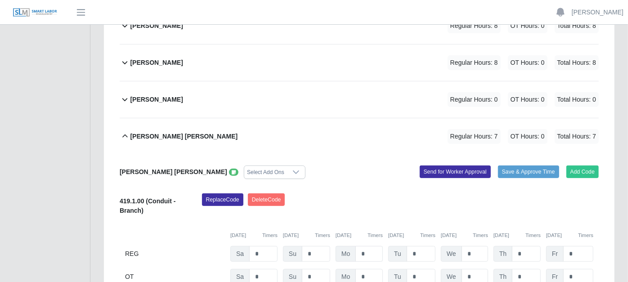 Image resolution: width=628 pixels, height=282 pixels. What do you see at coordinates (346, 254) in the screenshot?
I see `span: Mo` at bounding box center [346, 254].